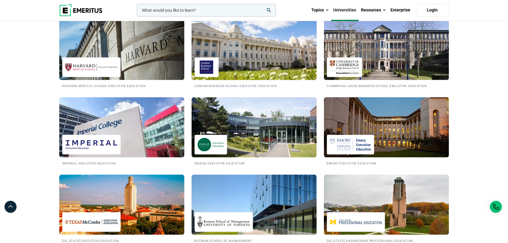 This screenshot has width=508, height=243. I want to click on h2: Rotman School of Management, so click(254, 240).